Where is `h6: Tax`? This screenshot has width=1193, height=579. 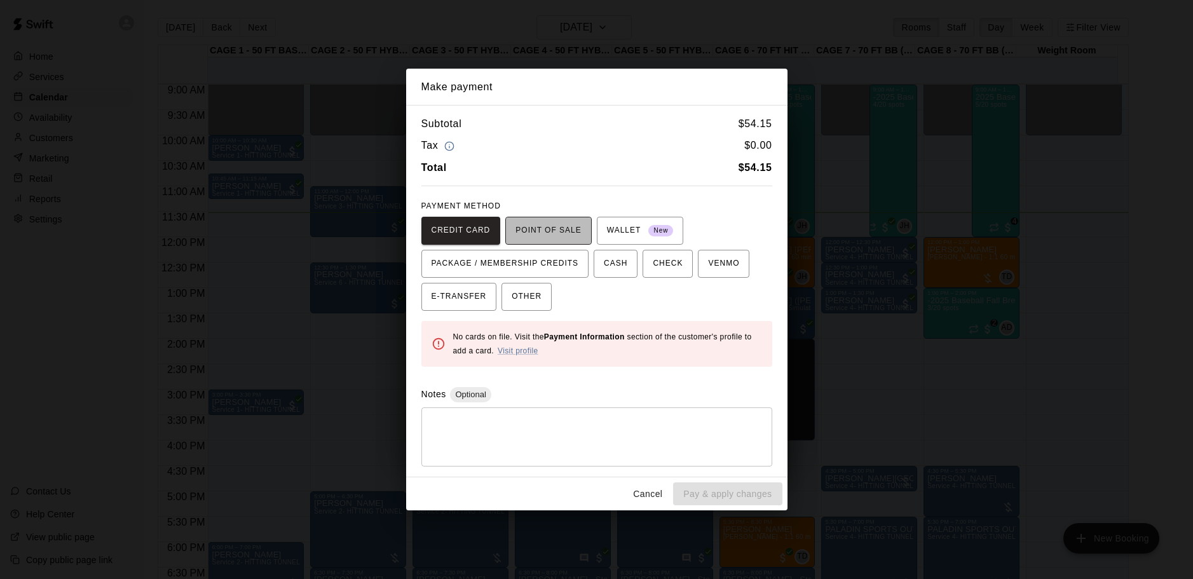
h6: Tax is located at coordinates (440, 146).